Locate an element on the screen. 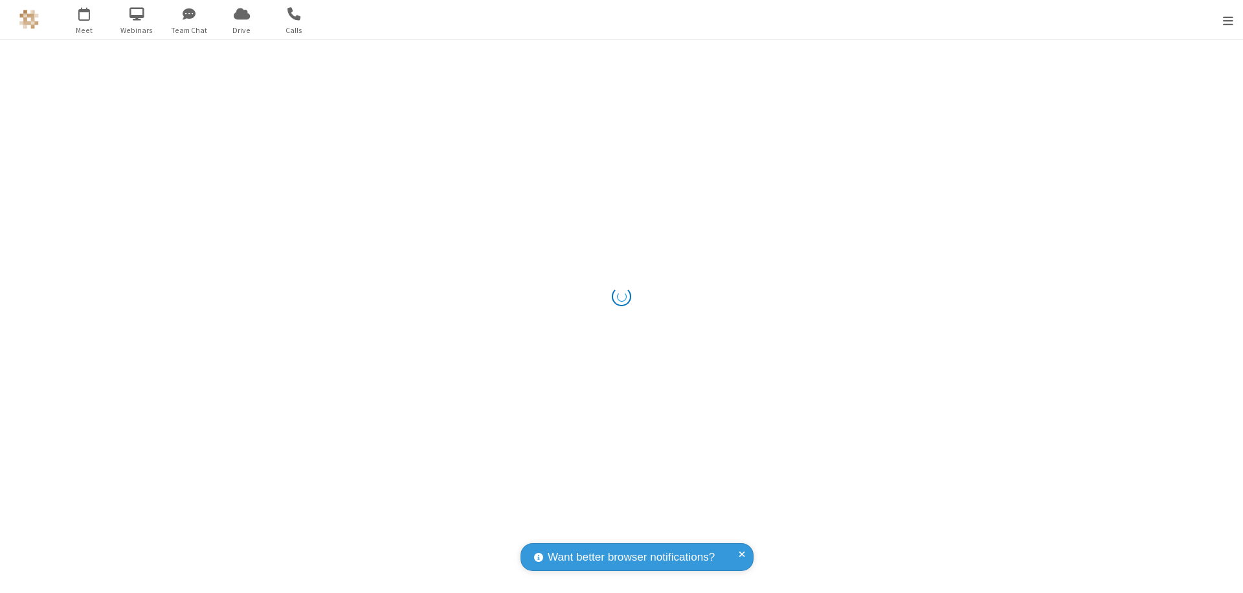  span: Webinars is located at coordinates (137, 30).